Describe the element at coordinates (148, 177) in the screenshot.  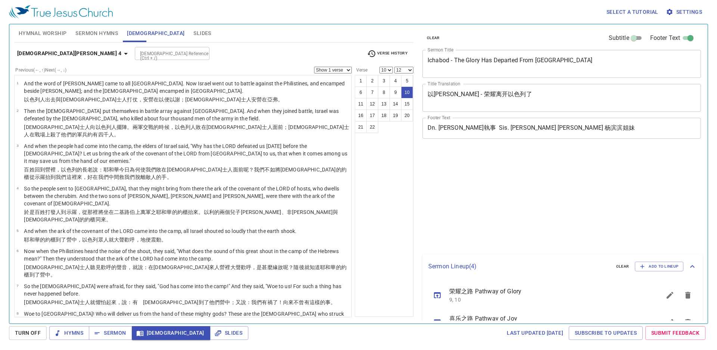
I see `wh3467: 我們脫離敵人` at that location.